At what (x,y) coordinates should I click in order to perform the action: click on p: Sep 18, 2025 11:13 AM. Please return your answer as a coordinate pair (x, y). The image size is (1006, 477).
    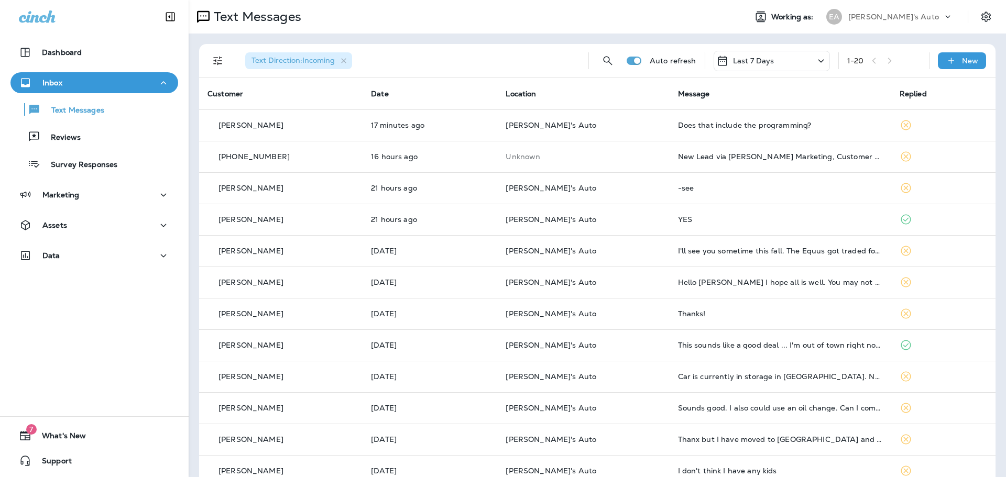
    Looking at the image, I should click on (429, 219).